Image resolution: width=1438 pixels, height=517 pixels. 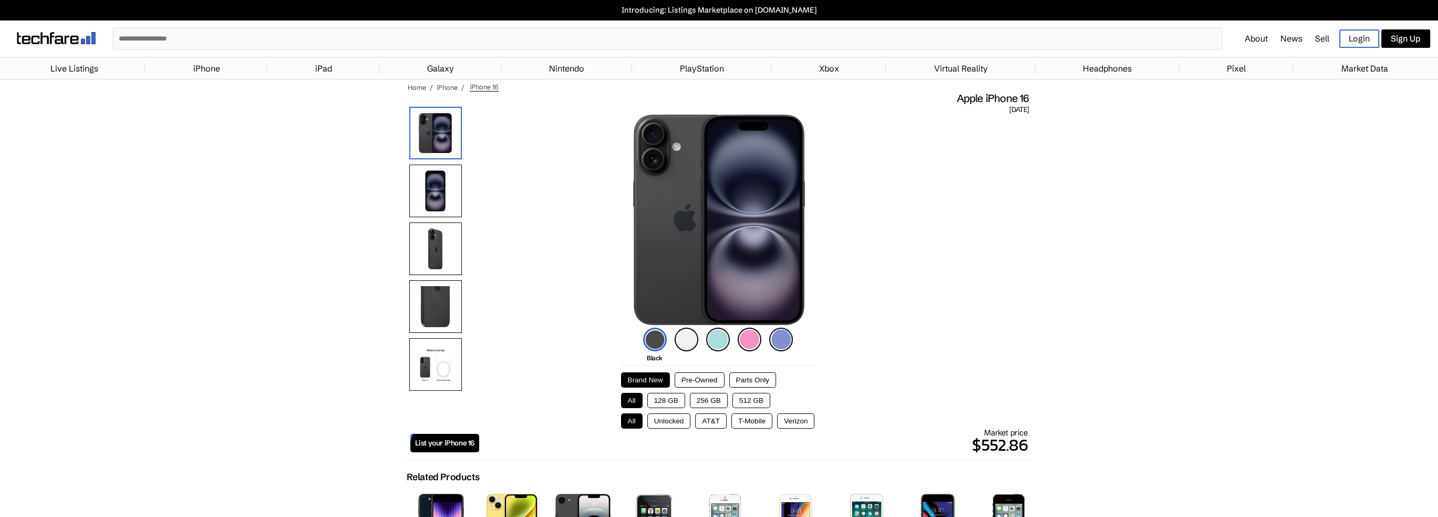 I want to click on img: pink-icon, so click(x=749, y=339).